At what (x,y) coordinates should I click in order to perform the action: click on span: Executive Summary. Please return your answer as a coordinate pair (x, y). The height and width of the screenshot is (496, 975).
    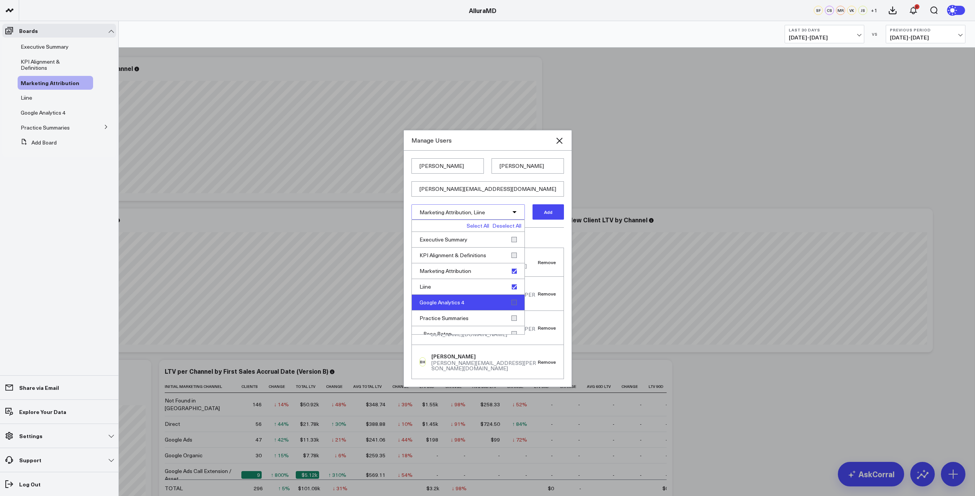
    Looking at the image, I should click on (44, 46).